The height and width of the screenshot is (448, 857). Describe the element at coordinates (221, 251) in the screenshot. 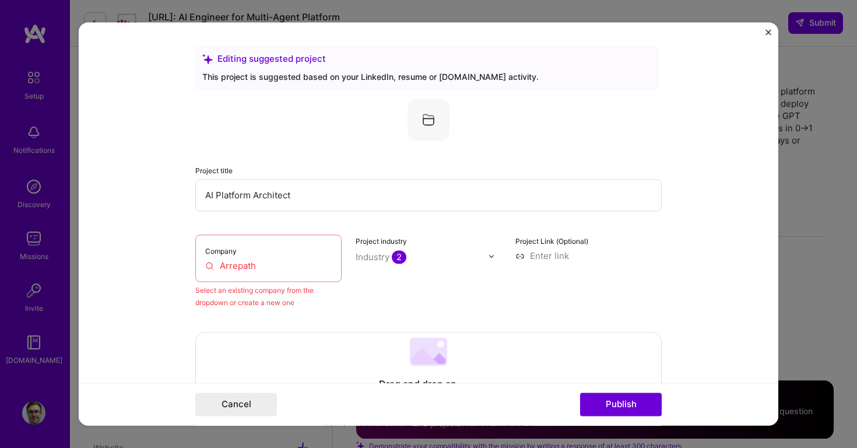

I see `label: Company` at that location.